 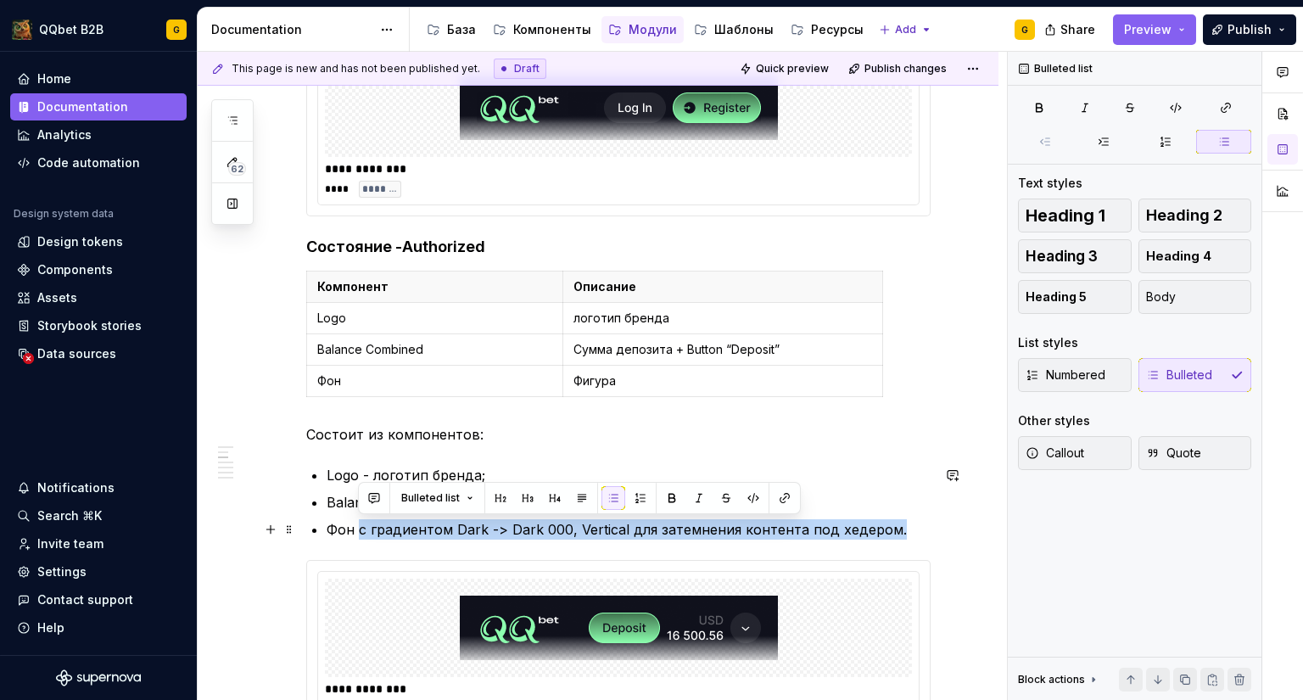 I want to click on span: Body, so click(x=1160, y=297).